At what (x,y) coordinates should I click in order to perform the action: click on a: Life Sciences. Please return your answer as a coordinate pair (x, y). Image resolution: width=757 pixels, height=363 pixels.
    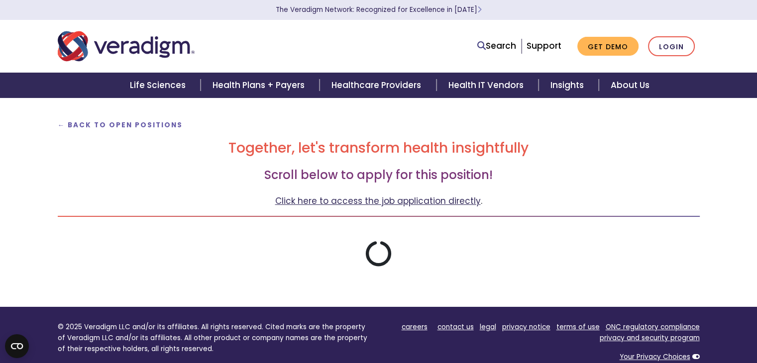
    Looking at the image, I should click on (159, 85).